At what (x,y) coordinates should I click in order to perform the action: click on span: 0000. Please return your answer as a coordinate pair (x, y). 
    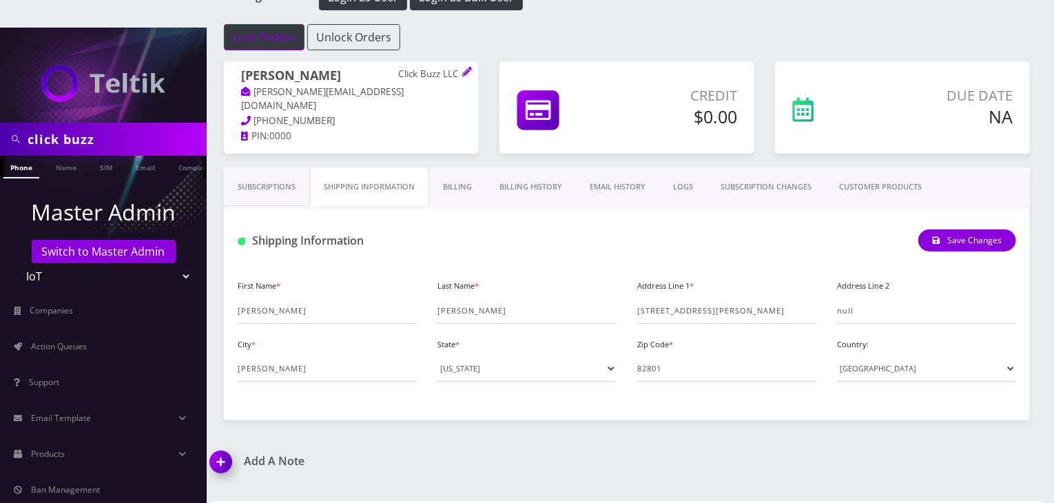
    Looking at the image, I should click on (280, 136).